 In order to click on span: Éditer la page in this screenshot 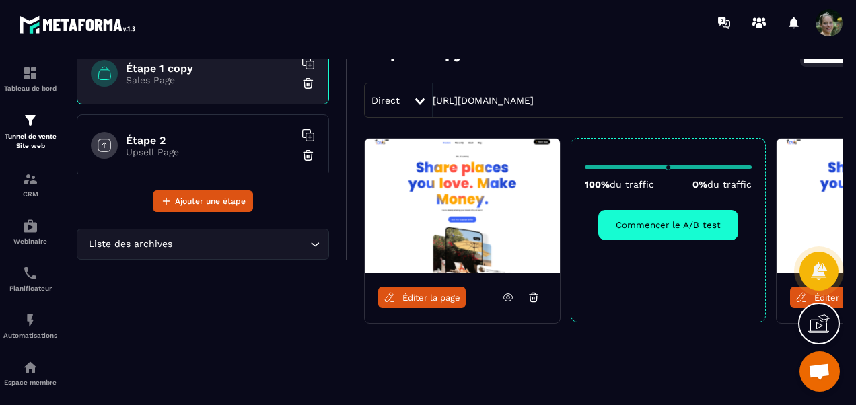, I will do `click(432, 298)`.